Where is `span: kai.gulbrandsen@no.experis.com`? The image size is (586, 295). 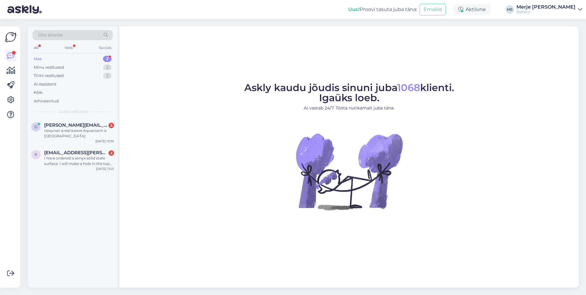 span: kai.gulbrandsen@no.experis.com is located at coordinates (76, 153).